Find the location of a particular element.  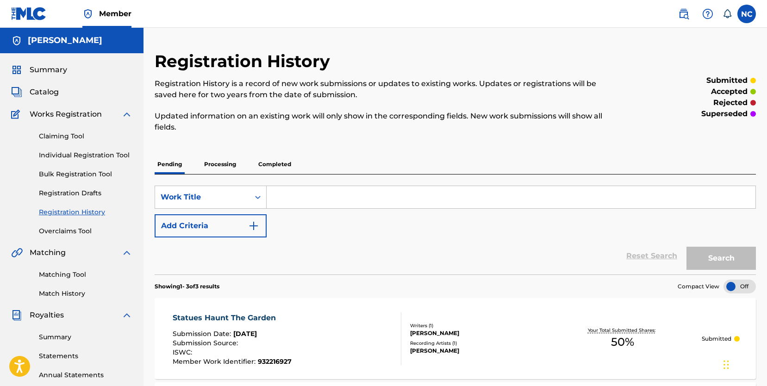

img: Catalog is located at coordinates (17, 92).